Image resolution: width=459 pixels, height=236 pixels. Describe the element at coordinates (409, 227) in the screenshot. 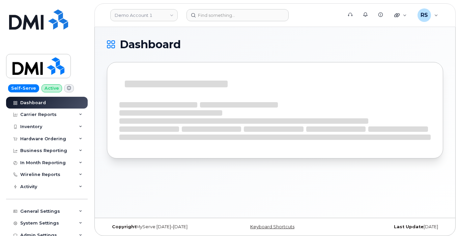

I see `strong: Last Update` at that location.